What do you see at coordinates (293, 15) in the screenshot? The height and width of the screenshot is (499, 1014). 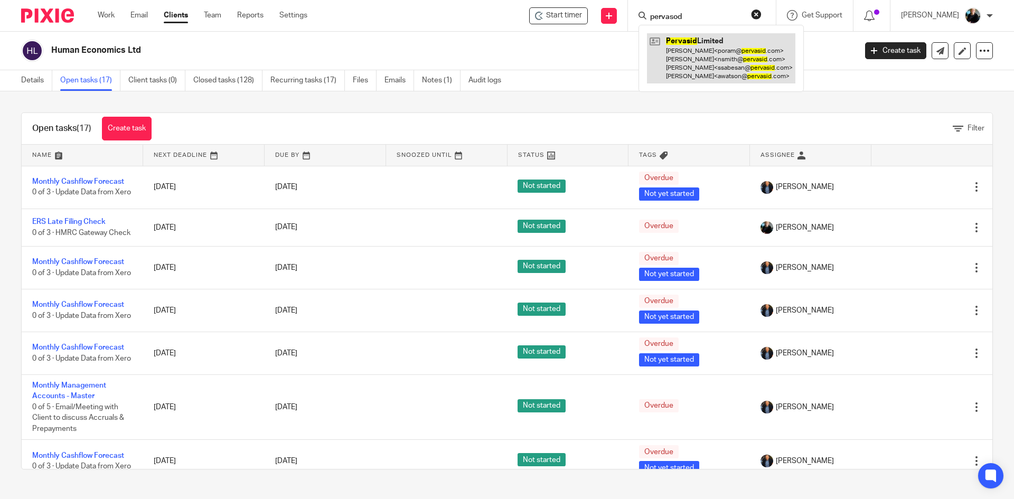 I see `a: Settings` at bounding box center [293, 15].